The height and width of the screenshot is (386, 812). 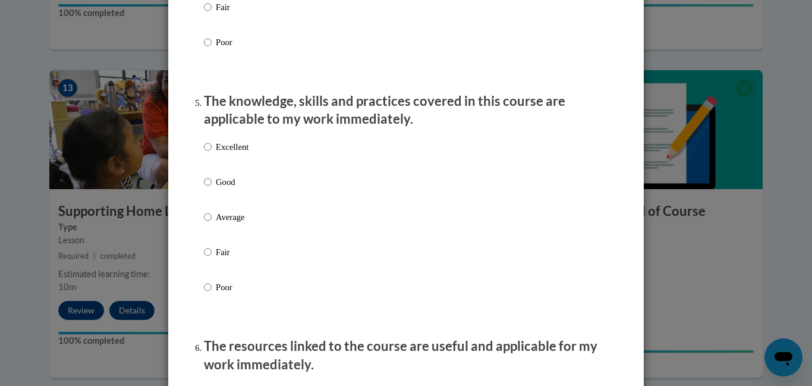 What do you see at coordinates (232, 182) in the screenshot?
I see `p: Good` at bounding box center [232, 182].